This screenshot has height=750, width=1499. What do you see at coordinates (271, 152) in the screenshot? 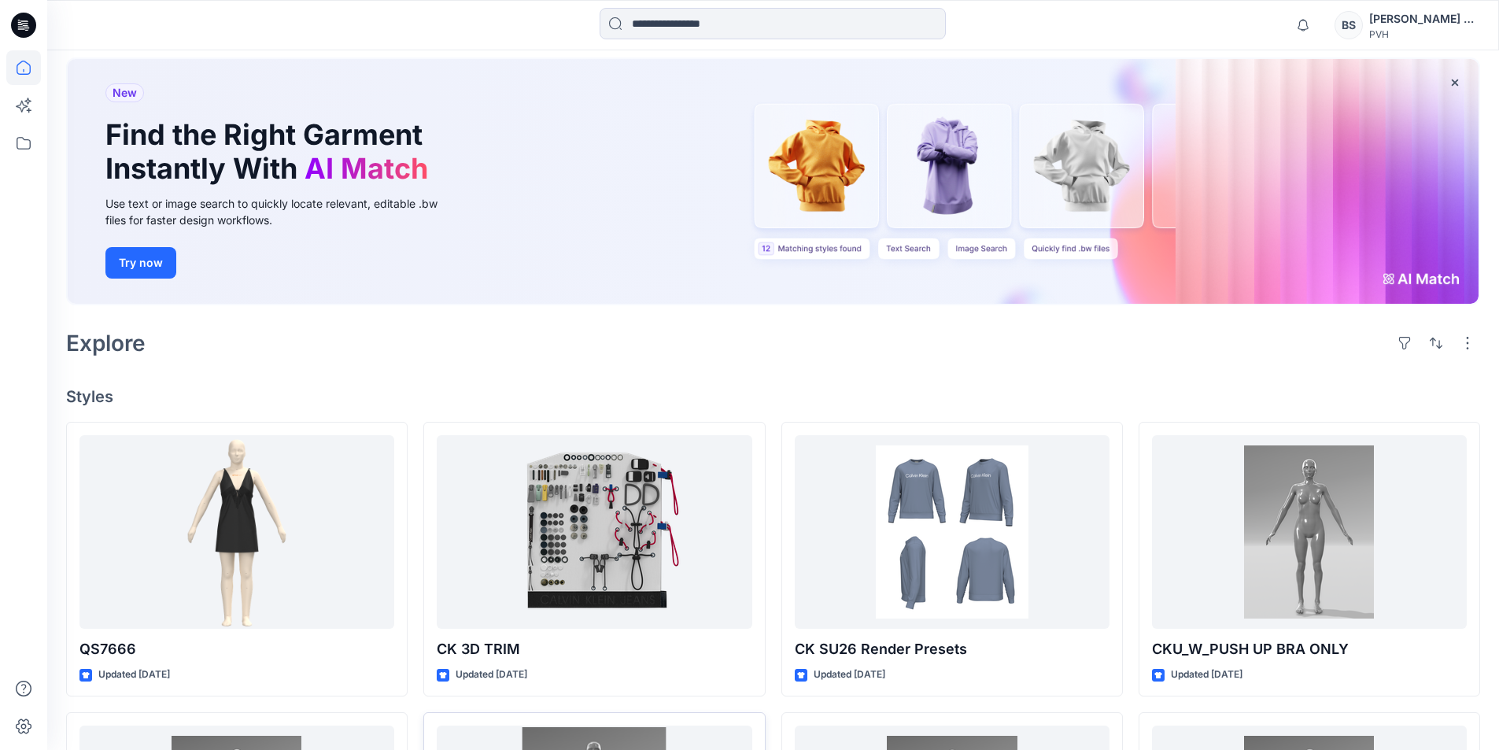
I see `h1: Find the Right Garment Instantly With` at bounding box center [271, 152].